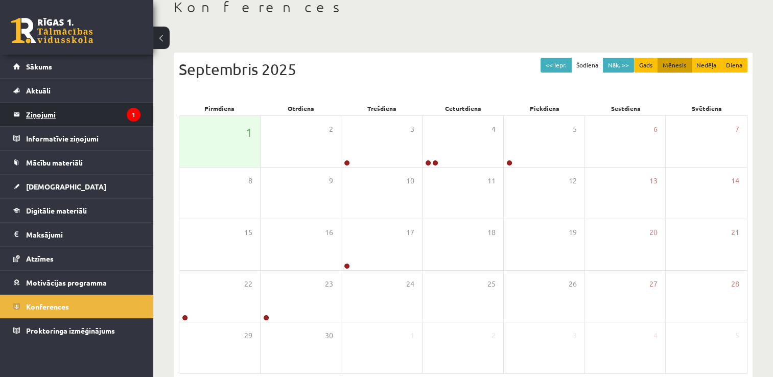 This screenshot has height=377, width=773. Describe the element at coordinates (77, 114) in the screenshot. I see `a: Ziņojumi1` at that location.